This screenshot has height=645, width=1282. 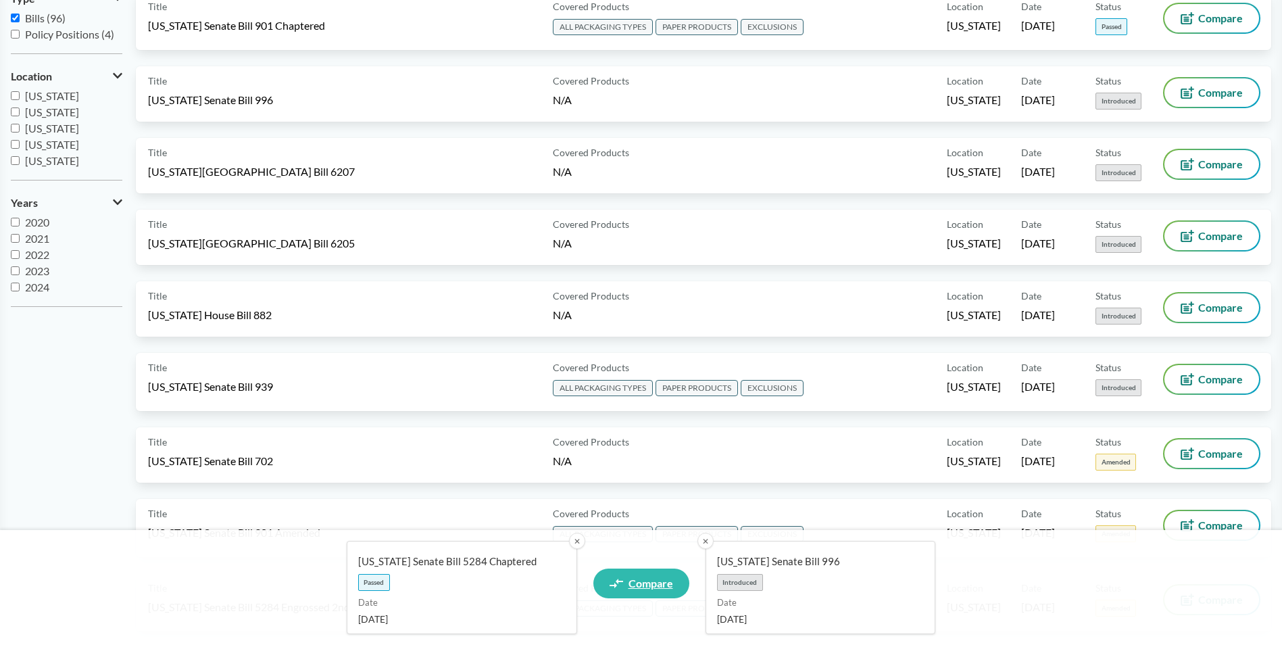 What do you see at coordinates (15, 18) in the screenshot?
I see `input: Bills (96)` at bounding box center [15, 18].